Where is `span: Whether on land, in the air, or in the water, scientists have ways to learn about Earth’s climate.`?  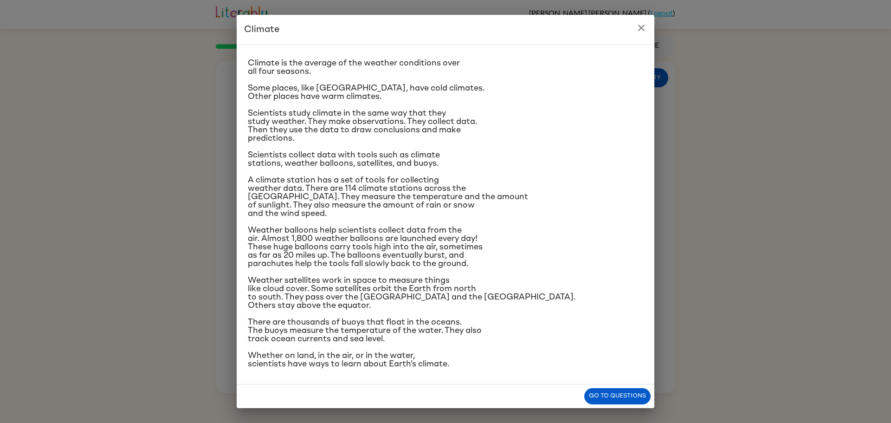
span: Whether on land, in the air, or in the water, scientists have ways to learn about Earth’s climate. is located at coordinates (349, 360).